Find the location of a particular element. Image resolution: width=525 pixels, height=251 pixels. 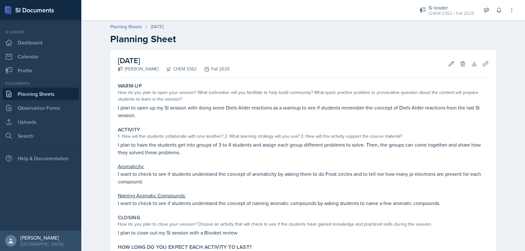

label: Warm-Up is located at coordinates (130, 86).